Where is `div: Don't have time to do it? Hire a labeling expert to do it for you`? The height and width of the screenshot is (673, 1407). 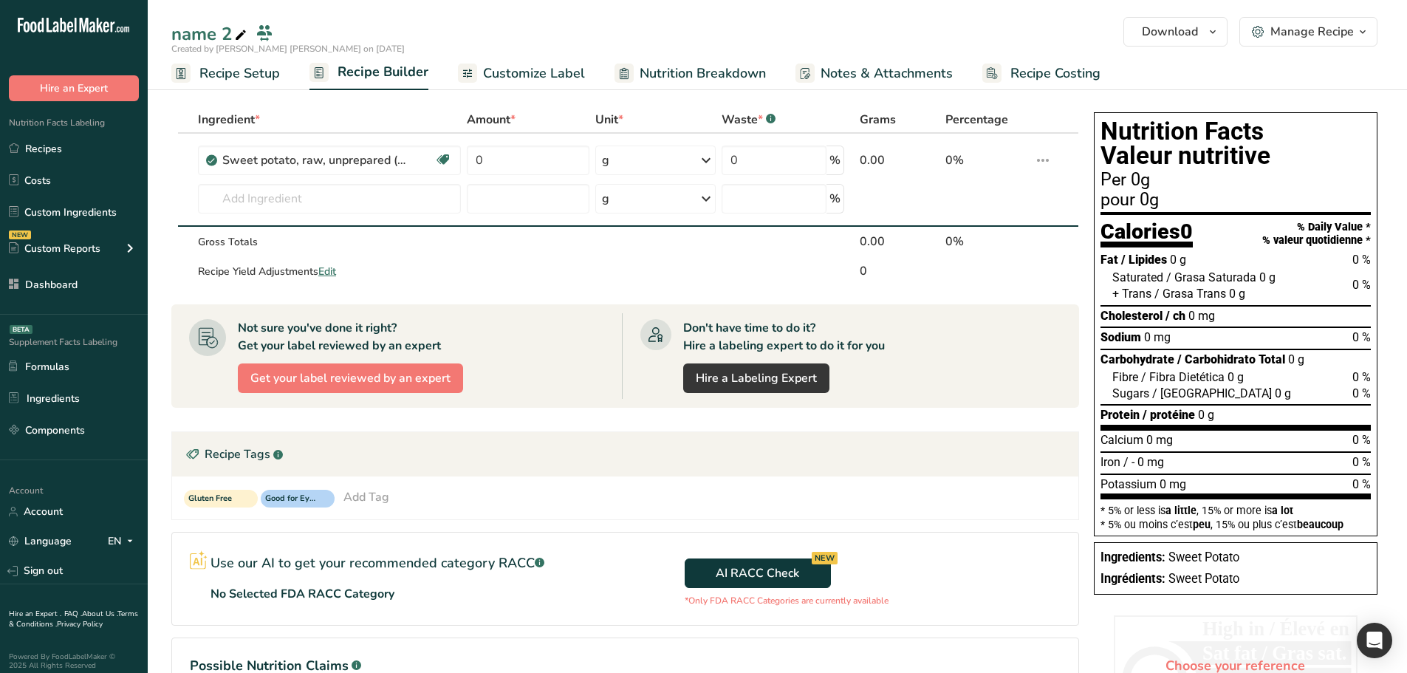 div: Don't have time to do it? Hire a labeling expert to do it for you is located at coordinates (783, 337).